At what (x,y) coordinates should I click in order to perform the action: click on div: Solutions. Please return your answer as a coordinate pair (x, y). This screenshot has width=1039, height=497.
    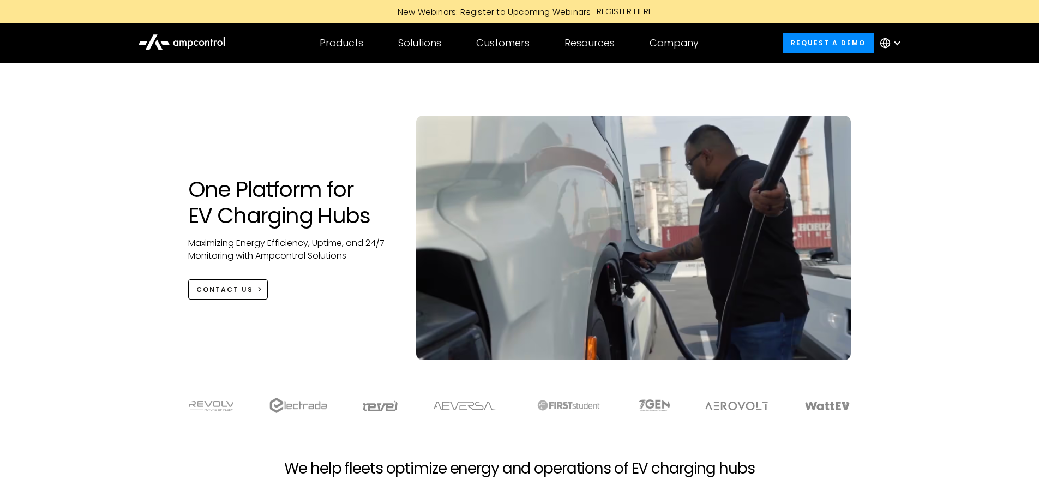
    Looking at the image, I should click on (419, 43).